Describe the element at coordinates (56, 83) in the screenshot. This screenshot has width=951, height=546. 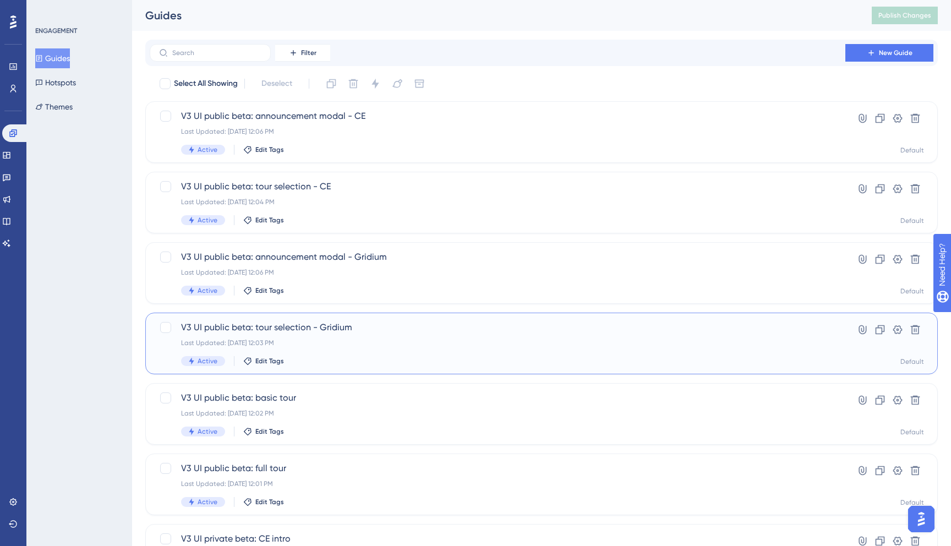
I see `button: Hotspots` at that location.